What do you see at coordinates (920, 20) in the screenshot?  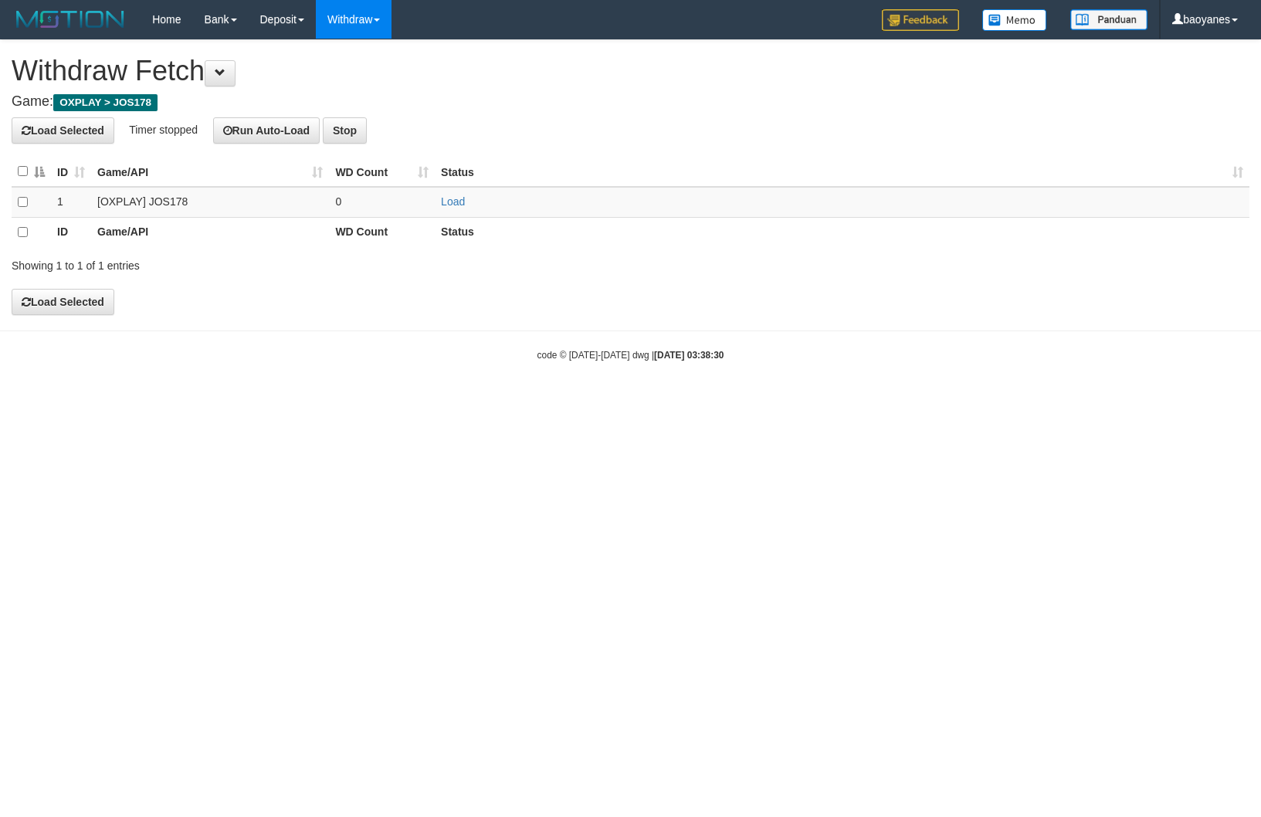 I see `img: Feedback.jpg` at bounding box center [920, 20].